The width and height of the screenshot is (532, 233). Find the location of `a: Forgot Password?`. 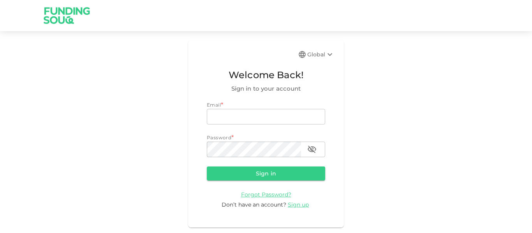

a: Forgot Password? is located at coordinates (266, 194).